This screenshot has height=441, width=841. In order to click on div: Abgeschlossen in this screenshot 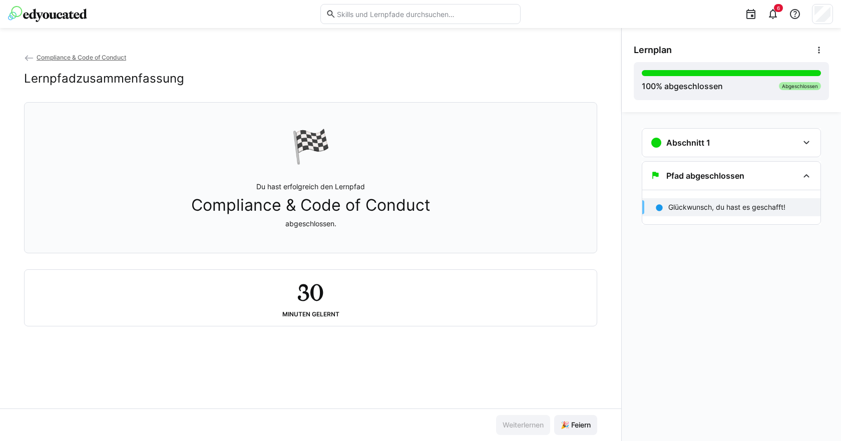, I will do `click(800, 86)`.